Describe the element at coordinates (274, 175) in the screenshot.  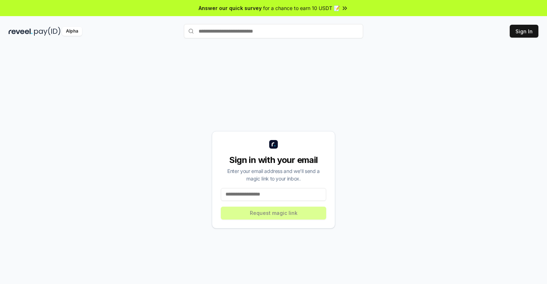
I see `div: Enter your email address and we’ll send a magic link to your inbox.` at that location.